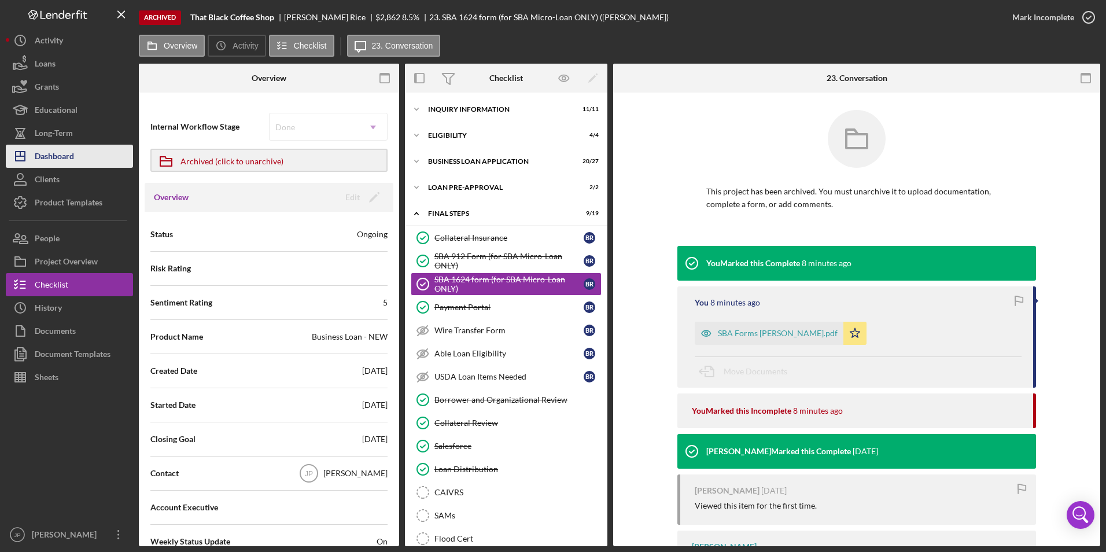 The height and width of the screenshot is (552, 1106). Describe the element at coordinates (499, 109) in the screenshot. I see `div: INQUIRY INFORMATION` at that location.